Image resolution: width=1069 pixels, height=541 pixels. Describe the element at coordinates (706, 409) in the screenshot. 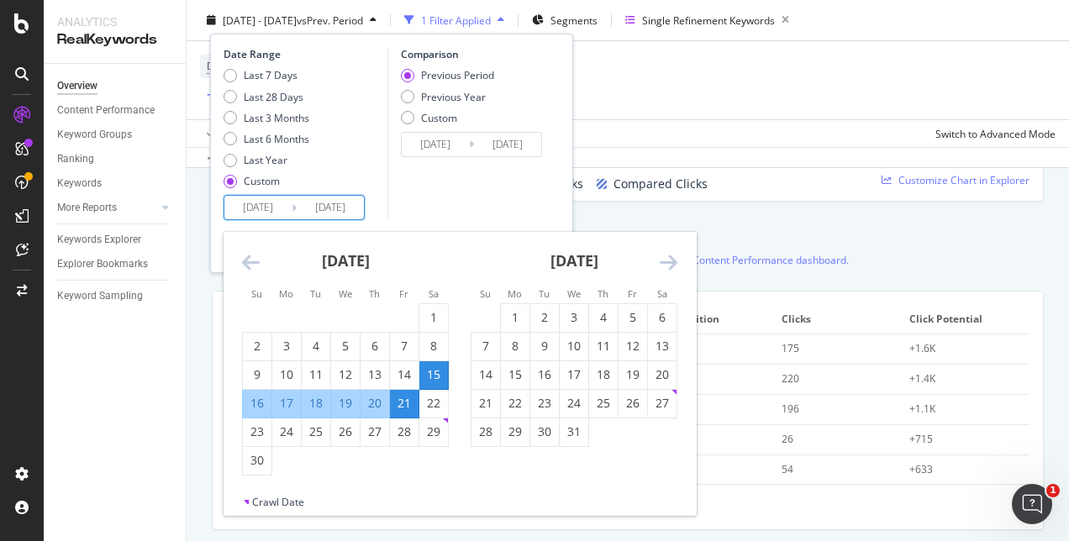

I see `div: 5.53` at that location.